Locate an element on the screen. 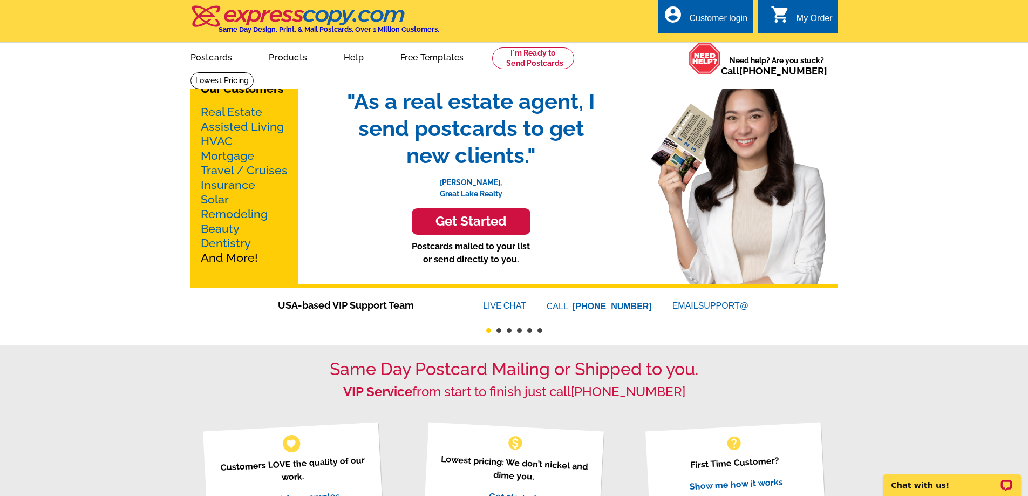 The width and height of the screenshot is (1028, 496). button: 1 of 6 is located at coordinates (489, 330).